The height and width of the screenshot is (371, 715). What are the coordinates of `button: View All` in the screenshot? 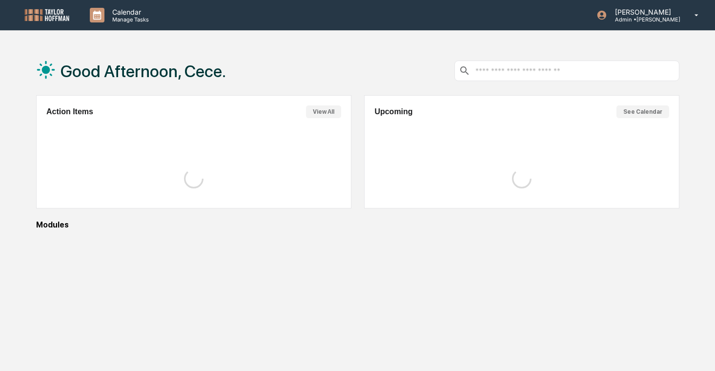 It's located at (324, 112).